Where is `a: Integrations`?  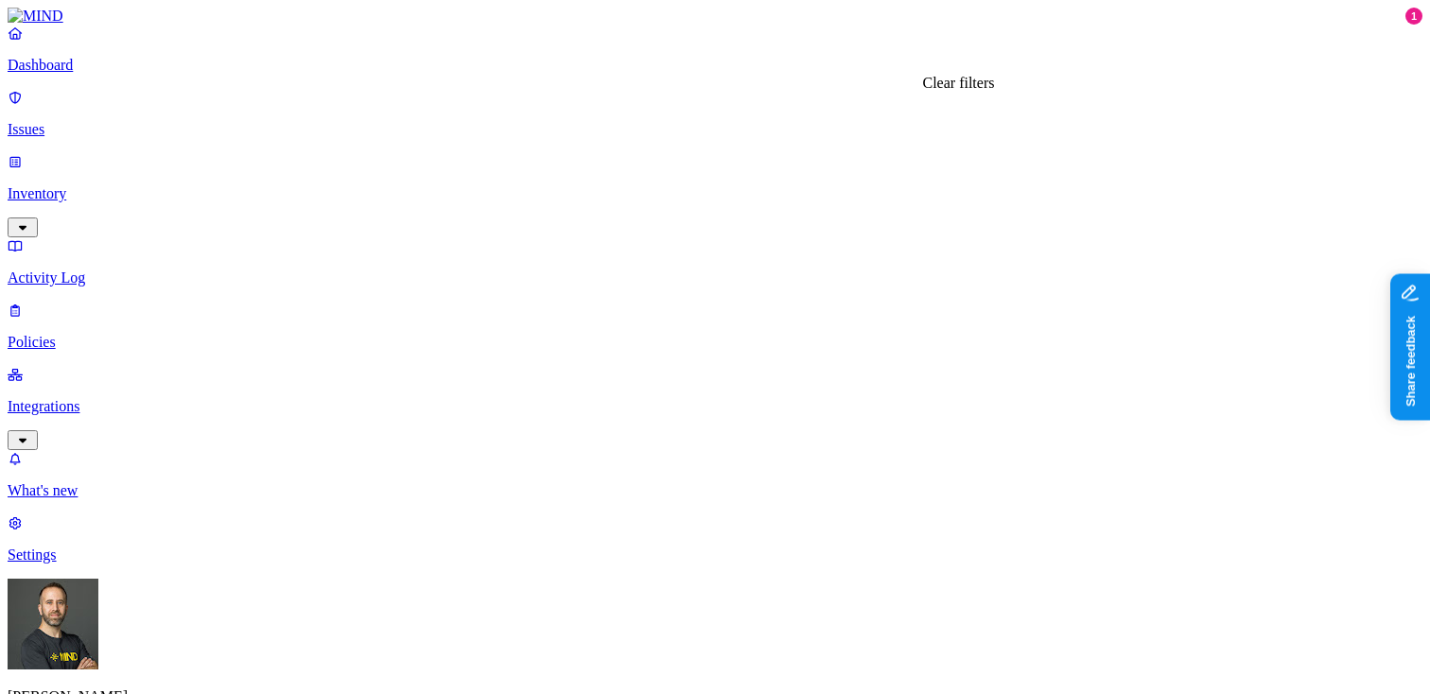 a: Integrations is located at coordinates (715, 407).